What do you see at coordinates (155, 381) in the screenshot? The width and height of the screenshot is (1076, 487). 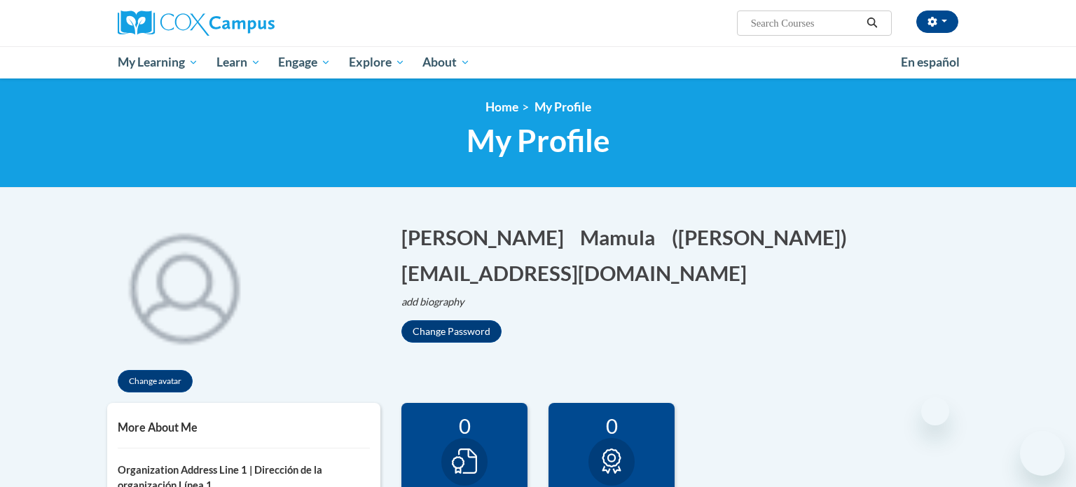 I see `button: Change avatar` at bounding box center [155, 381].